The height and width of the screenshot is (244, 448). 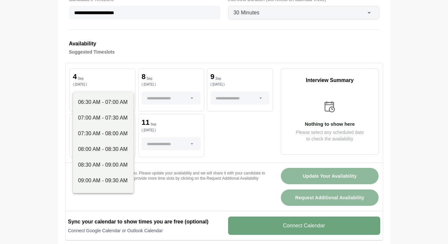 I want to click on p: 4, so click(x=75, y=77).